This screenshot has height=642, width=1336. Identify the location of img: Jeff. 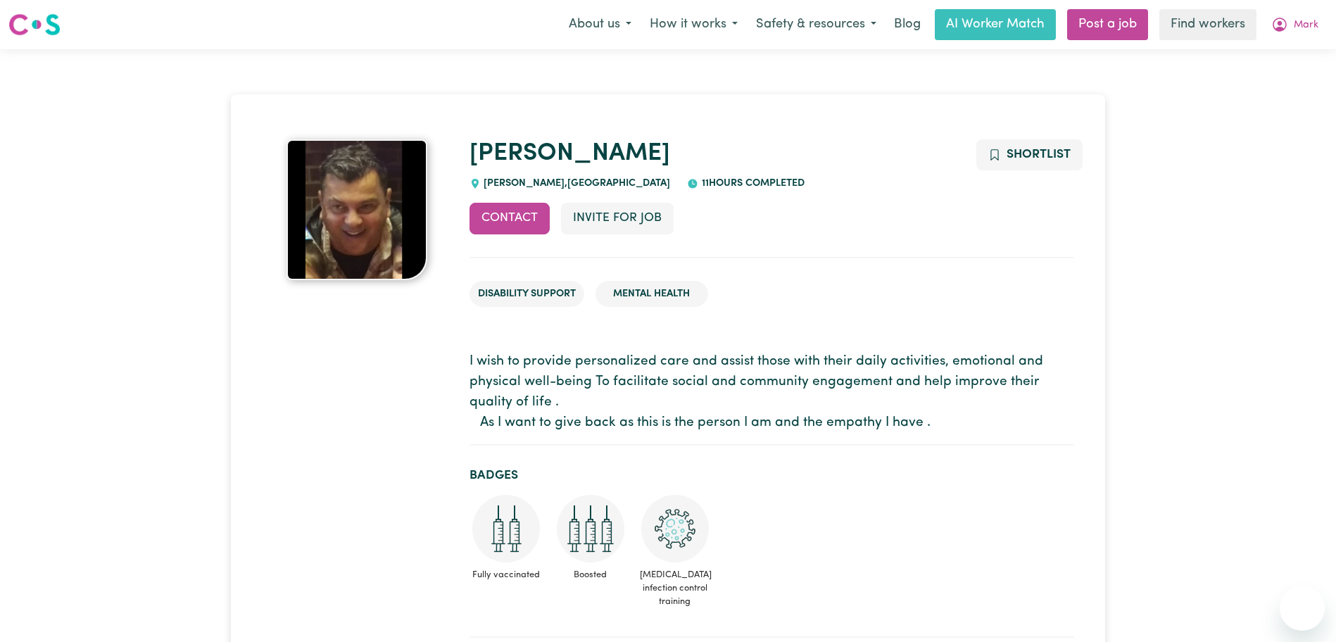
(357, 210).